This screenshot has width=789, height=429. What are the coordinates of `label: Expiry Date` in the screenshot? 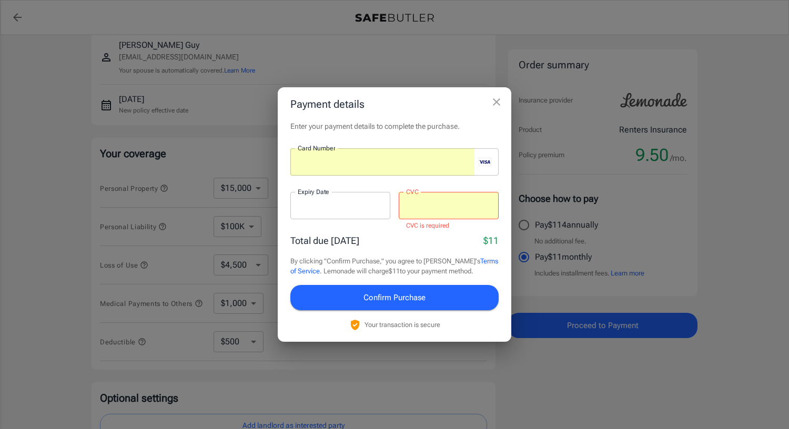 It's located at (314, 192).